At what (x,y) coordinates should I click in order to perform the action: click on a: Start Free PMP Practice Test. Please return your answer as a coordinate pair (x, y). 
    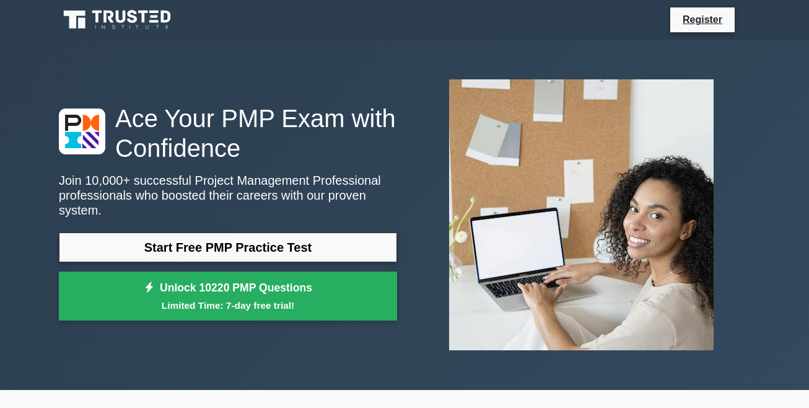
    Looking at the image, I should click on (228, 247).